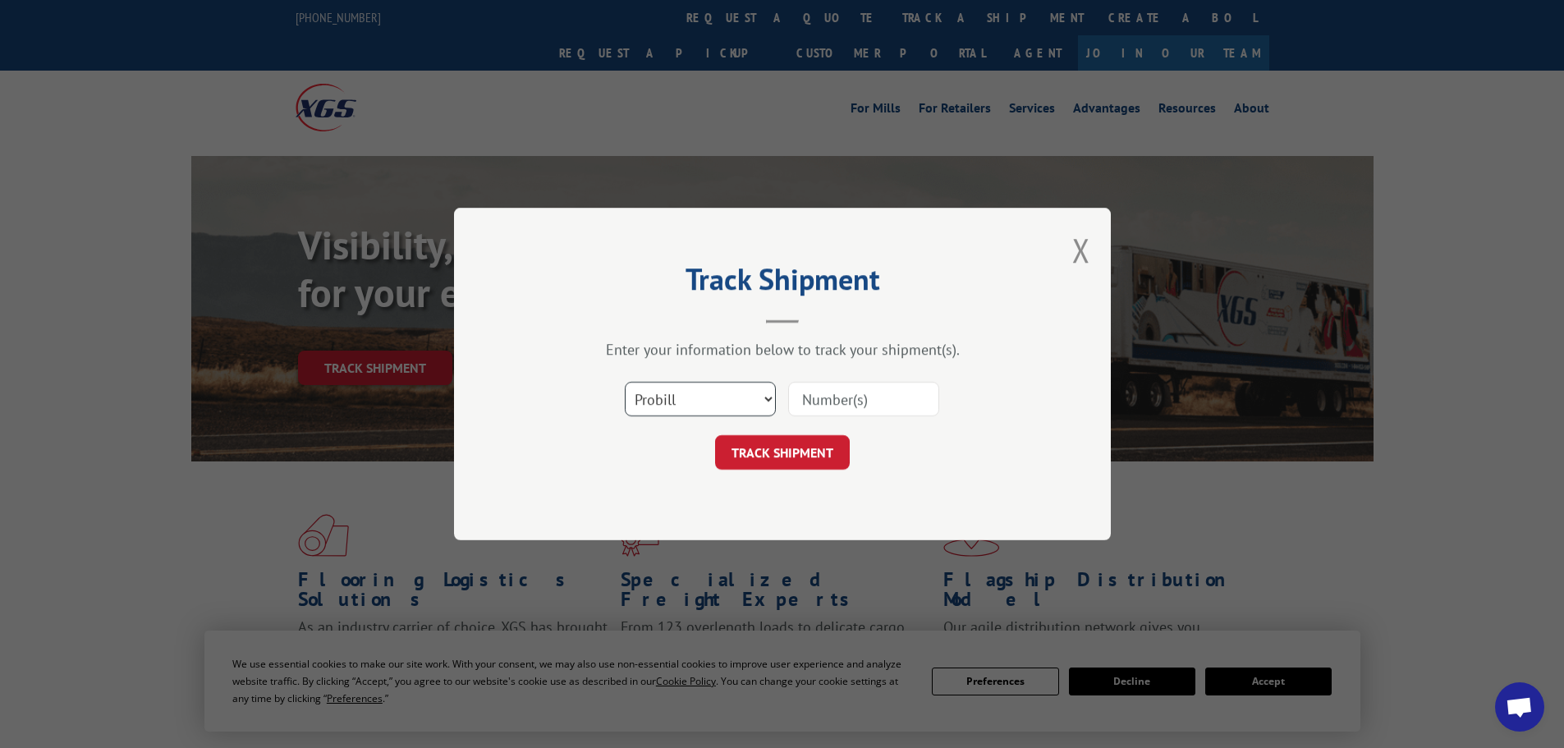 This screenshot has width=1564, height=748. What do you see at coordinates (864, 399) in the screenshot?
I see `input: Number(s)` at bounding box center [864, 399].